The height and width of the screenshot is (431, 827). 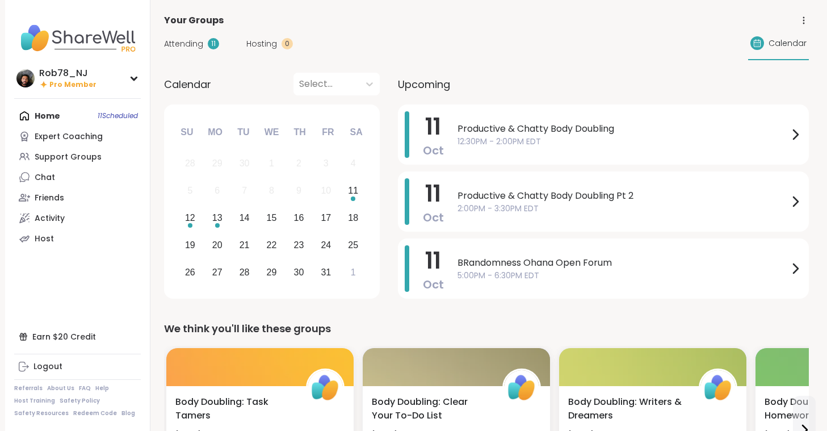 I want to click on div: Choose Sunday, October 12th, 2025, so click(x=190, y=218).